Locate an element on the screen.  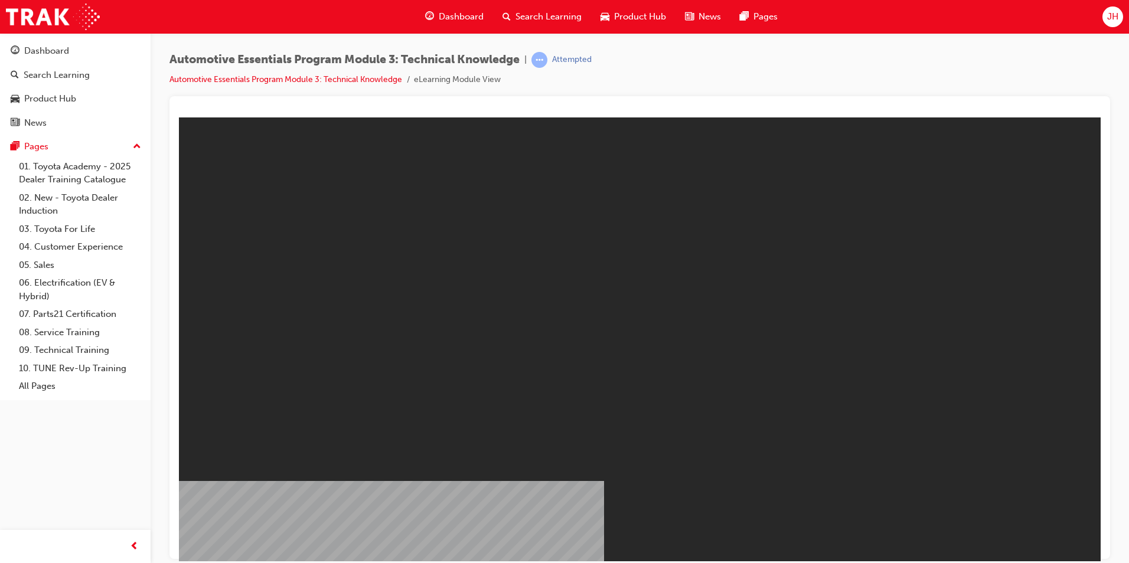
a: 07. Parts21 Certification is located at coordinates (80, 314).